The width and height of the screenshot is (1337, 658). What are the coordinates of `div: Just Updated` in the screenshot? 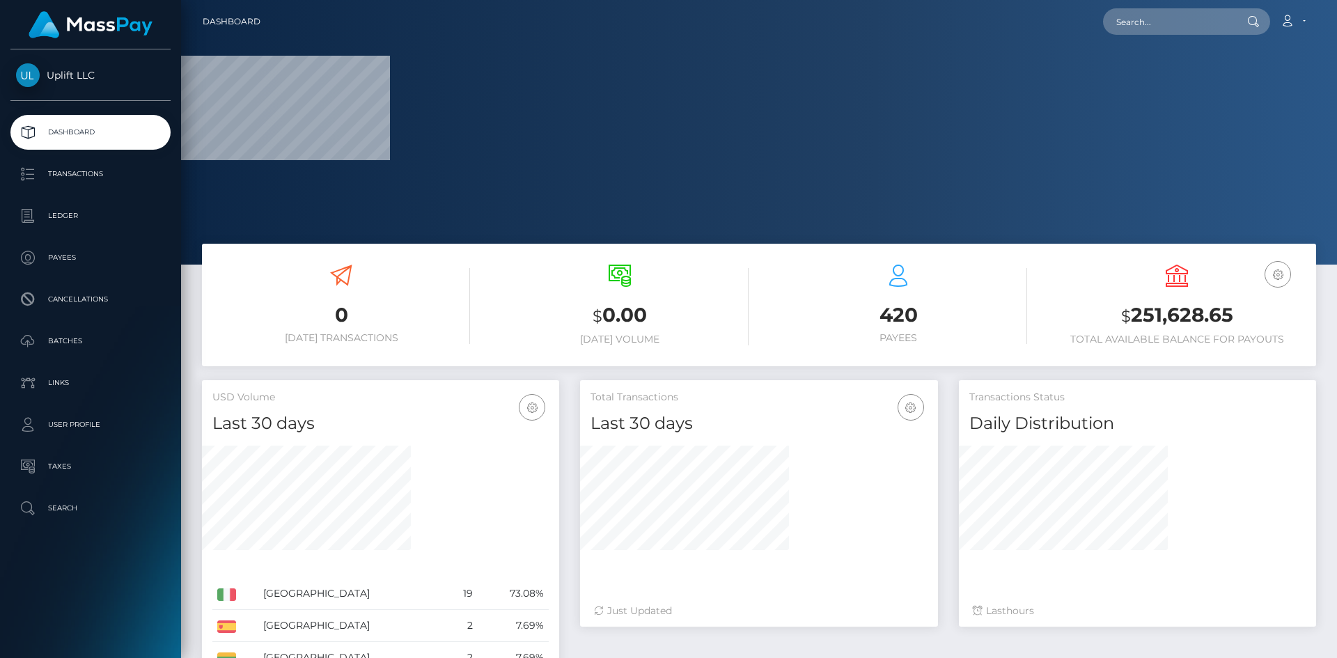 It's located at (758, 611).